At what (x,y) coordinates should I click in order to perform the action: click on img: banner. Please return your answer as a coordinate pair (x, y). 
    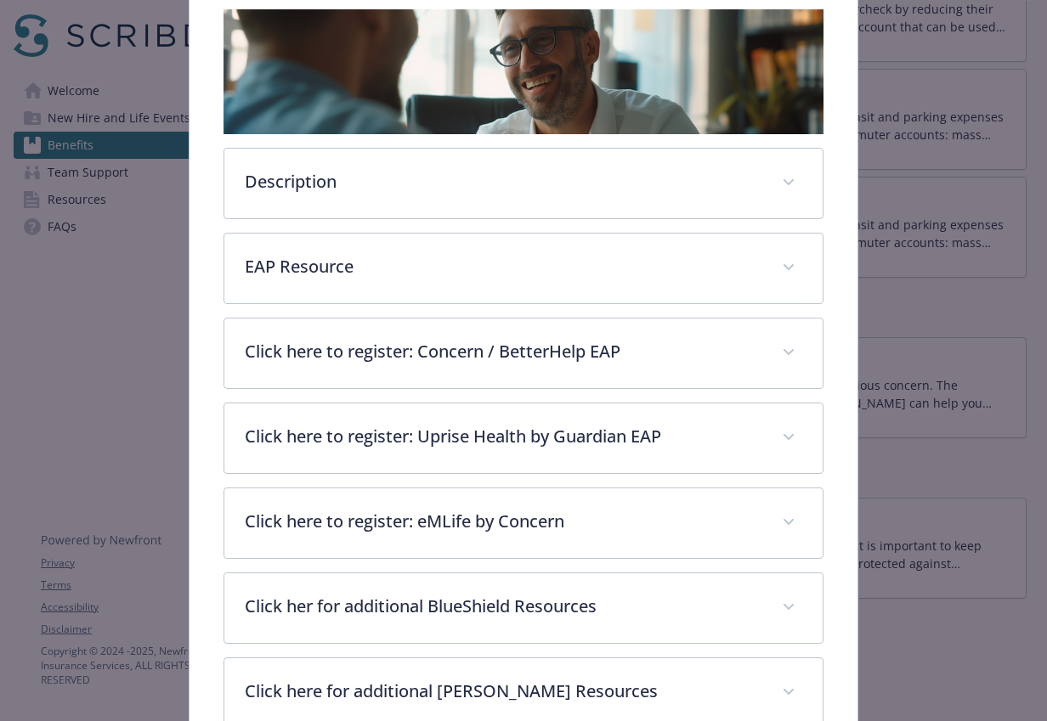
    Looking at the image, I should click on (523, 71).